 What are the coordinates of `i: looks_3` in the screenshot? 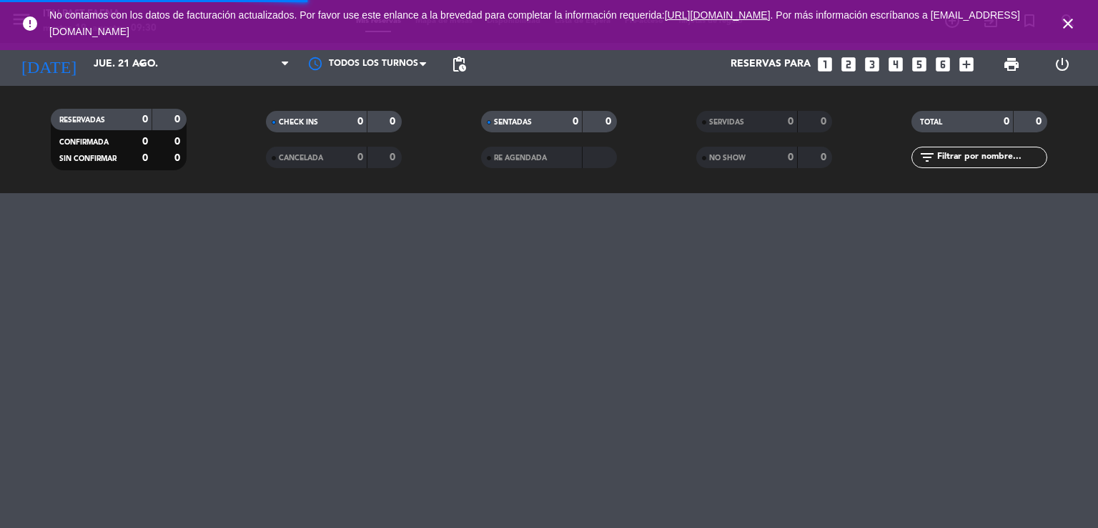 It's located at (872, 64).